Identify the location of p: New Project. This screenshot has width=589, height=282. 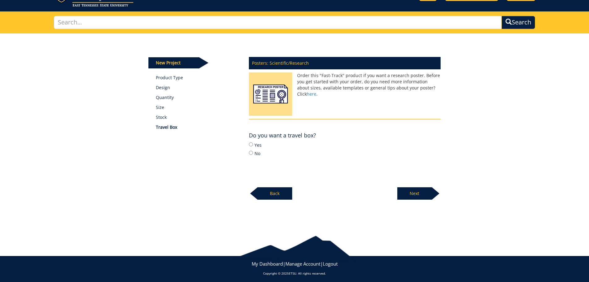
(174, 63).